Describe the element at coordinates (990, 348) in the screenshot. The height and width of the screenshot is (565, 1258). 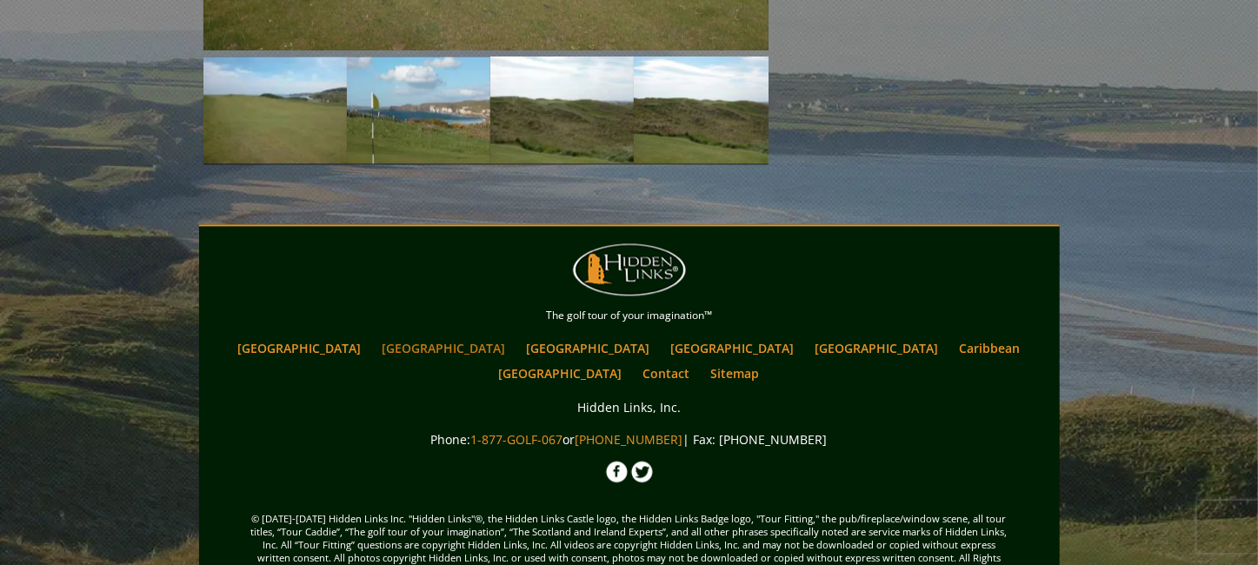
I see `a: Caribbean` at that location.